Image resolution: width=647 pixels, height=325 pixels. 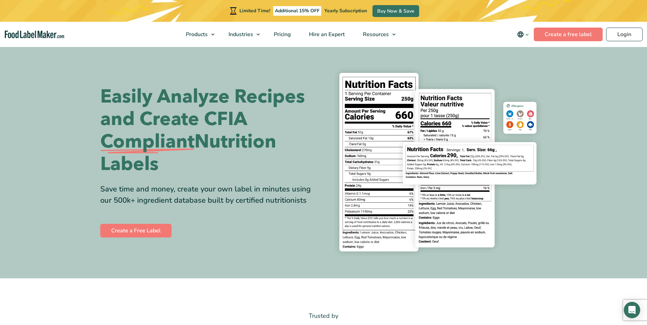 I want to click on a: Buy Now & Save, so click(x=396, y=11).